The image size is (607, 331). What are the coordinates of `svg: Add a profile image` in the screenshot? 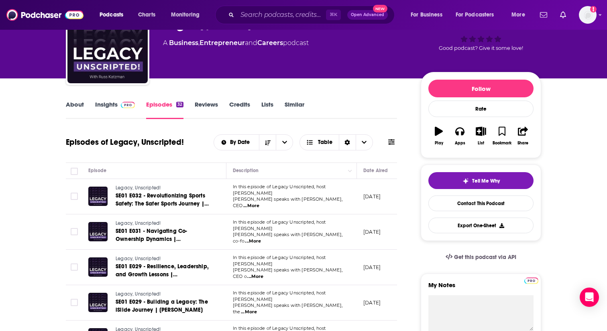 It's located at (594, 9).